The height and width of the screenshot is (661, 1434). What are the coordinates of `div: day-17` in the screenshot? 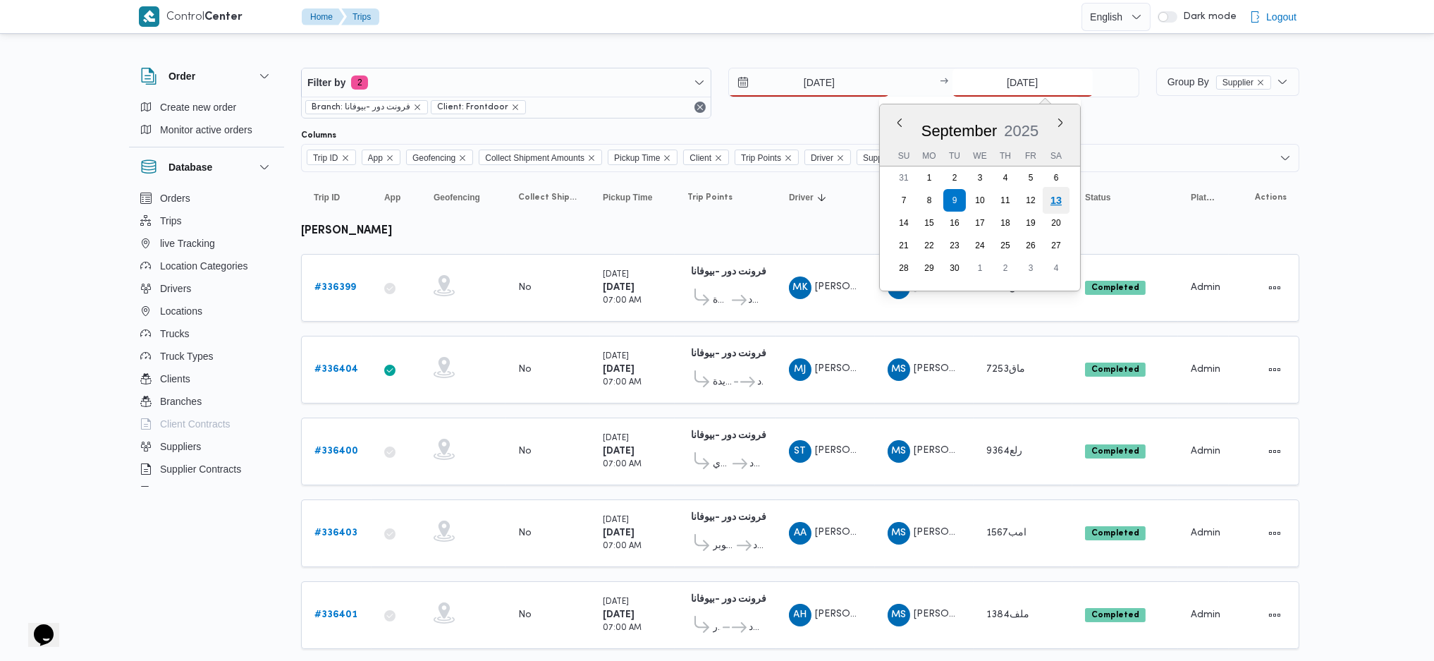 It's located at (980, 223).